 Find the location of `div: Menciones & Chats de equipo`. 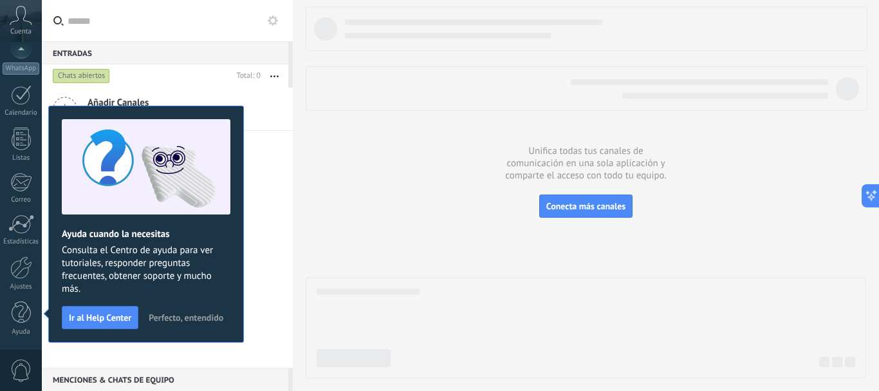

div: Menciones & Chats de equipo is located at coordinates (165, 379).